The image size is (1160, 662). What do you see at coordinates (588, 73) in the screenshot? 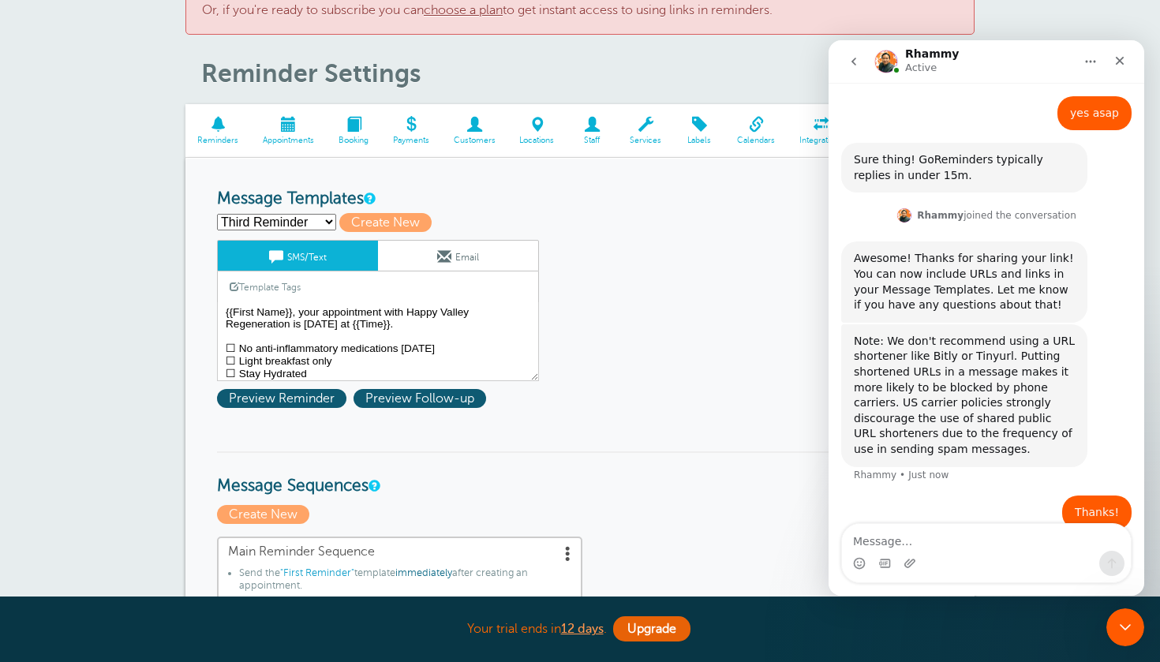
I see `h1: Reminder Settings` at bounding box center [588, 73].